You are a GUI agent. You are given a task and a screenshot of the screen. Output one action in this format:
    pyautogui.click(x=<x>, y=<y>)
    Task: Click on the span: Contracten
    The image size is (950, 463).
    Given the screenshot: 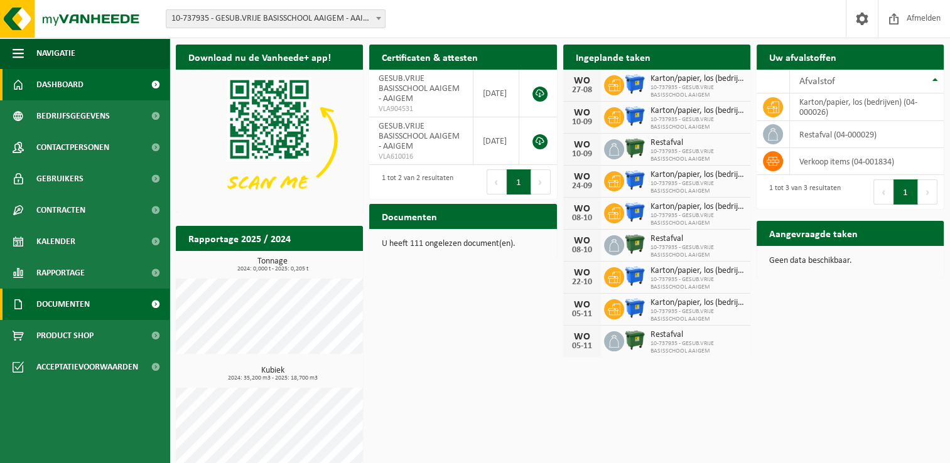 What is the action you would take?
    pyautogui.click(x=61, y=210)
    